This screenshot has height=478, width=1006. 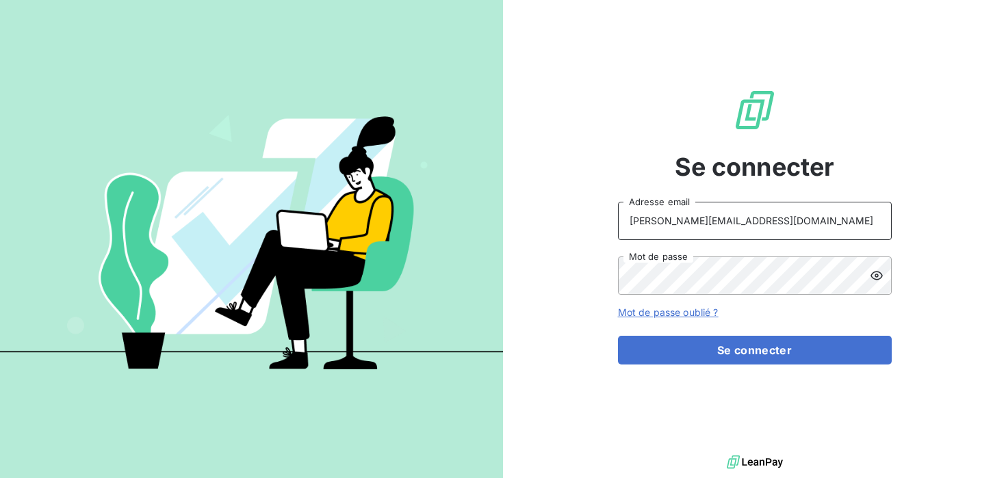 What do you see at coordinates (755, 110) in the screenshot?
I see `img: Logo LeanPay` at bounding box center [755, 110].